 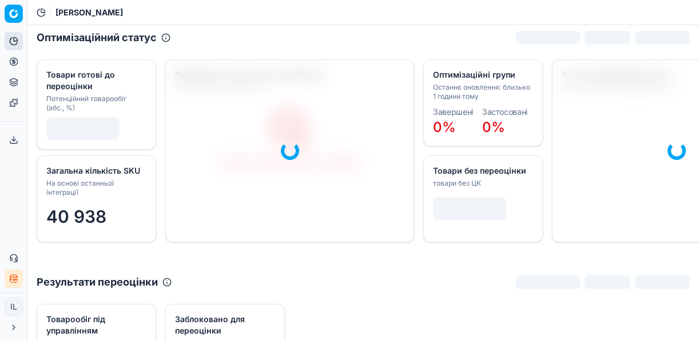 I want to click on div: Заблоковано для переоцінки, so click(x=224, y=325).